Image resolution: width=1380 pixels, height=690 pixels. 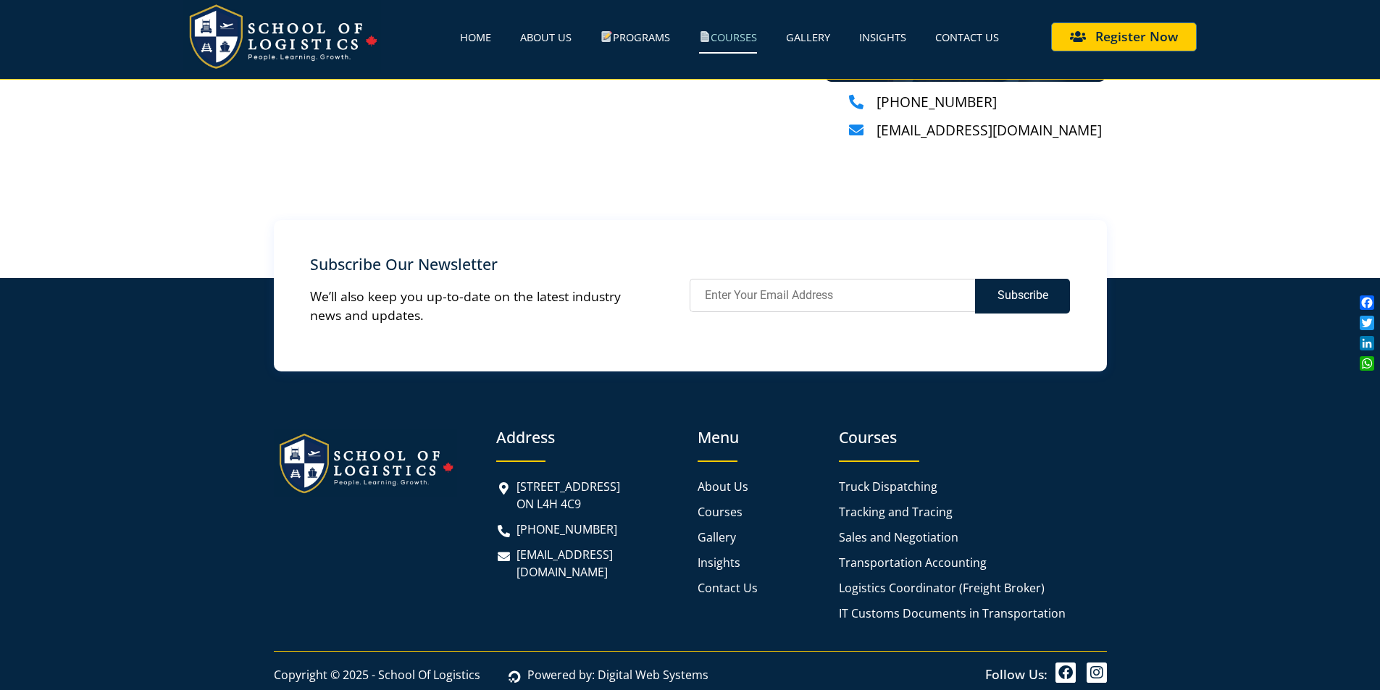 I want to click on span: Copyright © 2025 - School Of Logistics, so click(x=377, y=675).